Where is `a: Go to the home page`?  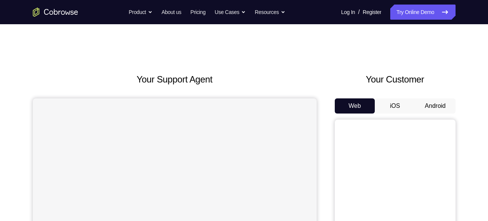
a: Go to the home page is located at coordinates (56, 12).